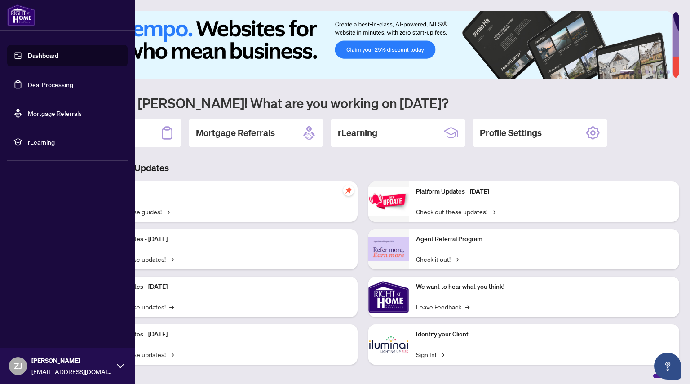 Image resolution: width=690 pixels, height=384 pixels. Describe the element at coordinates (544, 239) in the screenshot. I see `p: Agent Referral Program` at that location.